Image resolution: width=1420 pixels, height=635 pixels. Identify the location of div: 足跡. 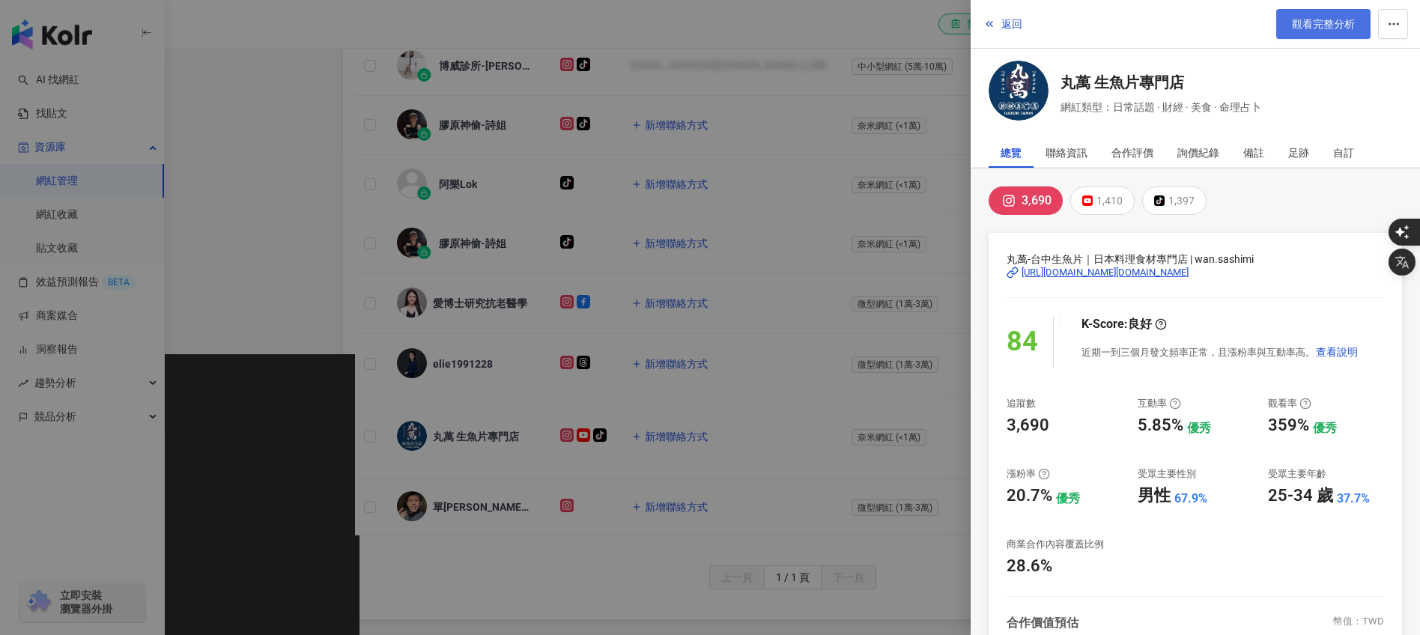
(1299, 153).